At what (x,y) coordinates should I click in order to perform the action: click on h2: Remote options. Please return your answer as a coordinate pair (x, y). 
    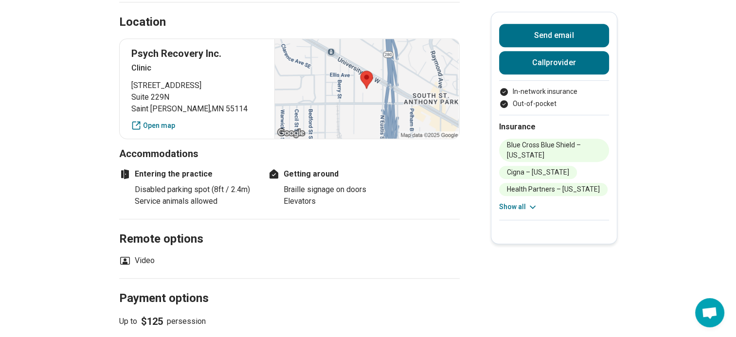
    Looking at the image, I should click on (289, 228).